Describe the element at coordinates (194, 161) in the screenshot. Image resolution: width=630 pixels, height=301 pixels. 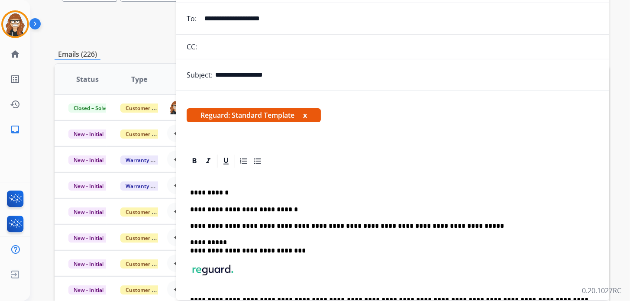
I see `div: Bold` at that location.